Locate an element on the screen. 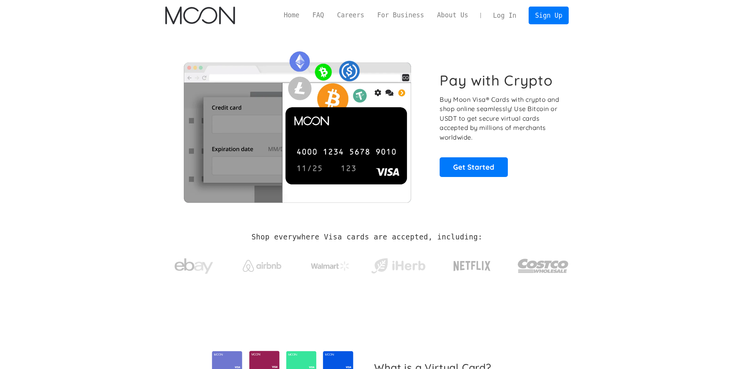  img: Moon Cards let you spend your crypto anywhere Visa is accepted. is located at coordinates (297, 124).